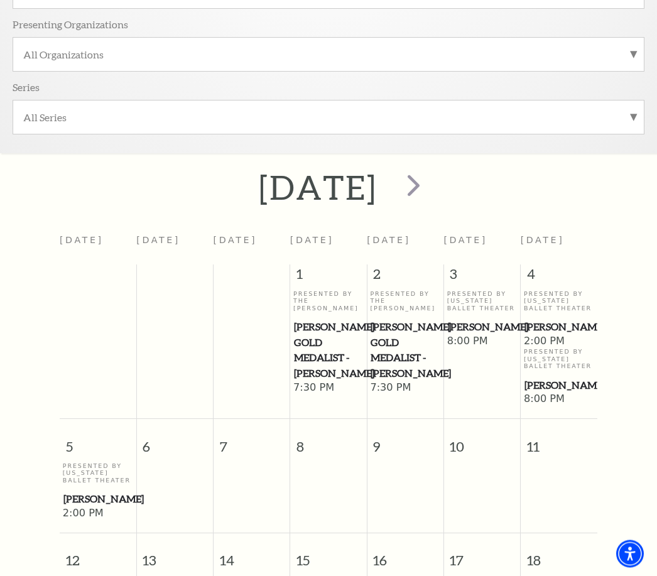  I want to click on label: All Series, so click(329, 118).